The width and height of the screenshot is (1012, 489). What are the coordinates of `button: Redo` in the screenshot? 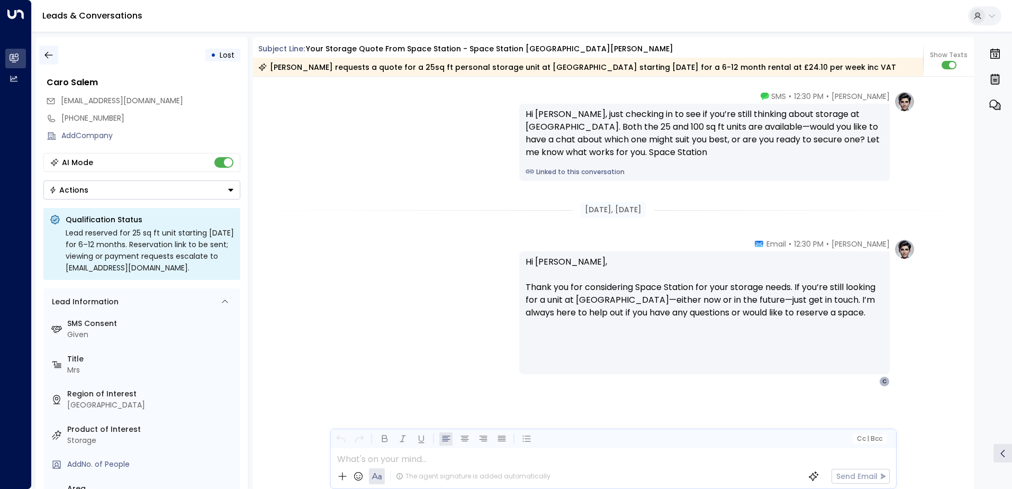 It's located at (359, 439).